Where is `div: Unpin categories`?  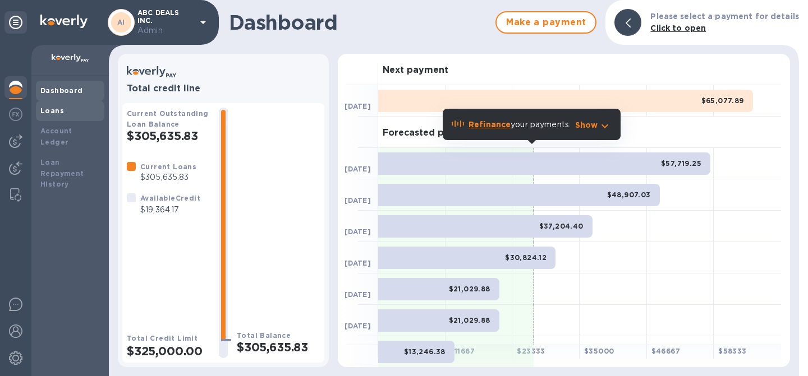 div: Unpin categories is located at coordinates (16, 22).